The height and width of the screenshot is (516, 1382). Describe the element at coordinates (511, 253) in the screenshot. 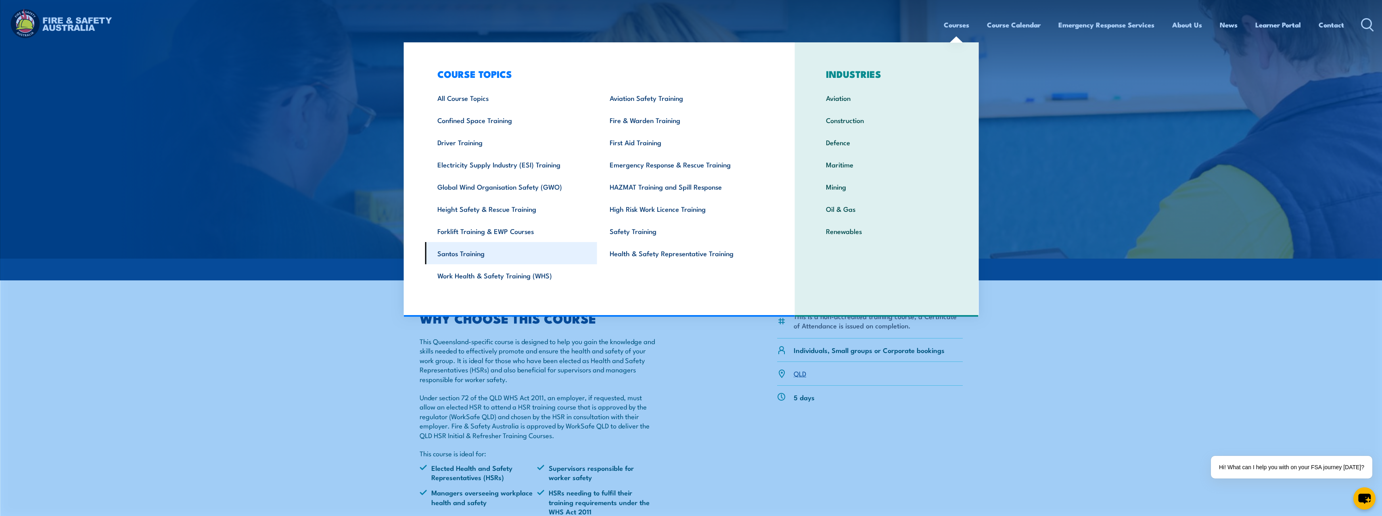

I see `a: Santos Training` at that location.